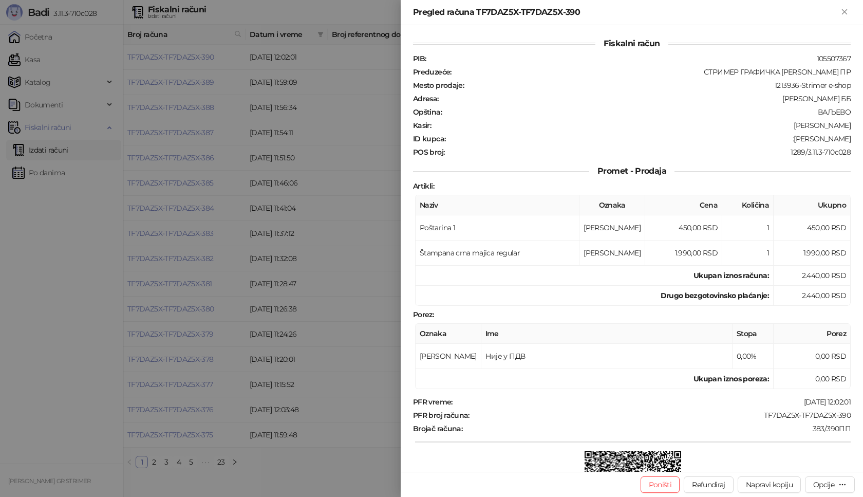 Image resolution: width=863 pixels, height=497 pixels. I want to click on span: Napravi kopiju, so click(769, 485).